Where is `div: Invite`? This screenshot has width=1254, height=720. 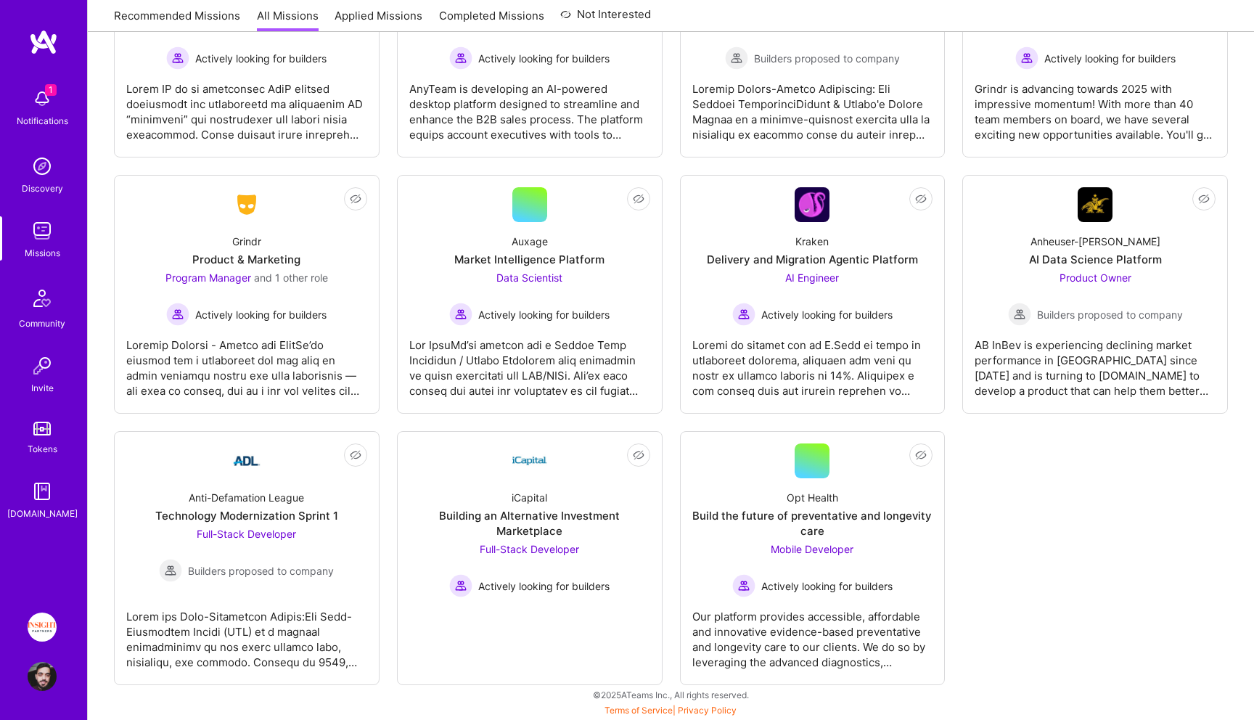 div: Invite is located at coordinates (42, 388).